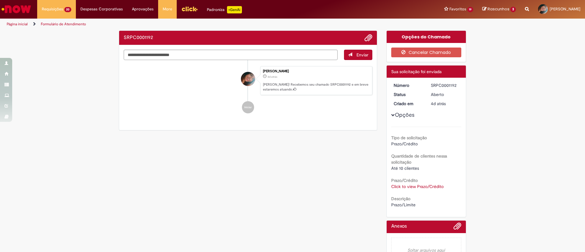 The height and width of the screenshot is (252, 585). What do you see at coordinates (231, 55) in the screenshot?
I see `textarea: Digite sua mensagem aqui...` at bounding box center [231, 55].